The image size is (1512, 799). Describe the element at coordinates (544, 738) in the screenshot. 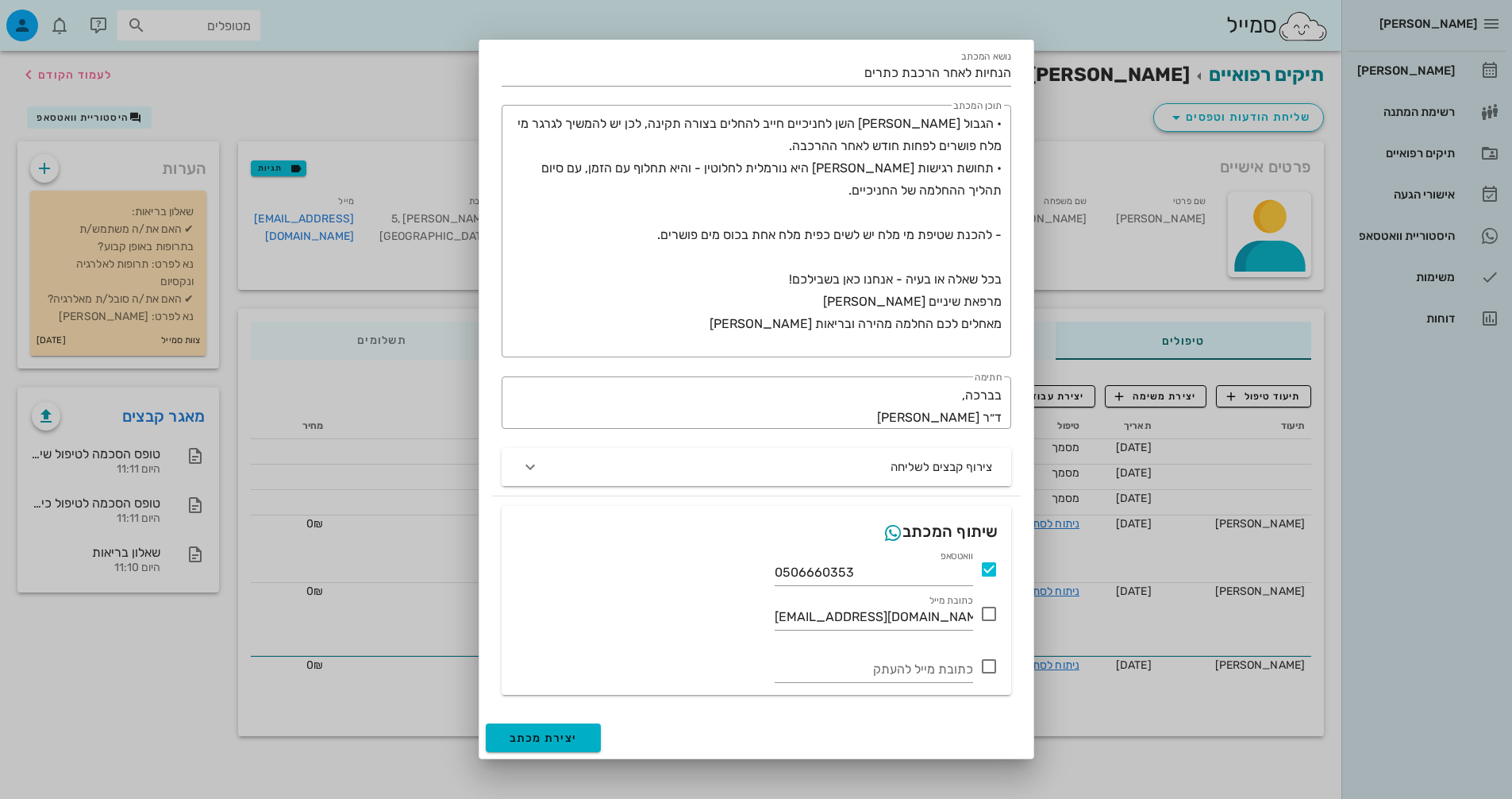

I see `span: יצירת מכתב` at that location.